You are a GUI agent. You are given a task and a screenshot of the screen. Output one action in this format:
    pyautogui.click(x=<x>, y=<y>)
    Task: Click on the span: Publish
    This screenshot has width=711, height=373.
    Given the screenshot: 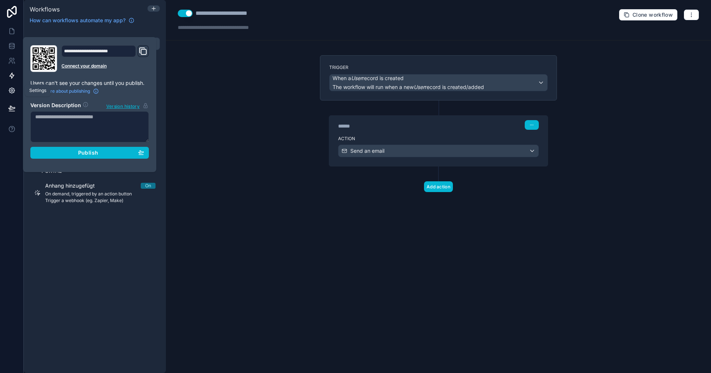 What is the action you would take?
    pyautogui.click(x=88, y=153)
    